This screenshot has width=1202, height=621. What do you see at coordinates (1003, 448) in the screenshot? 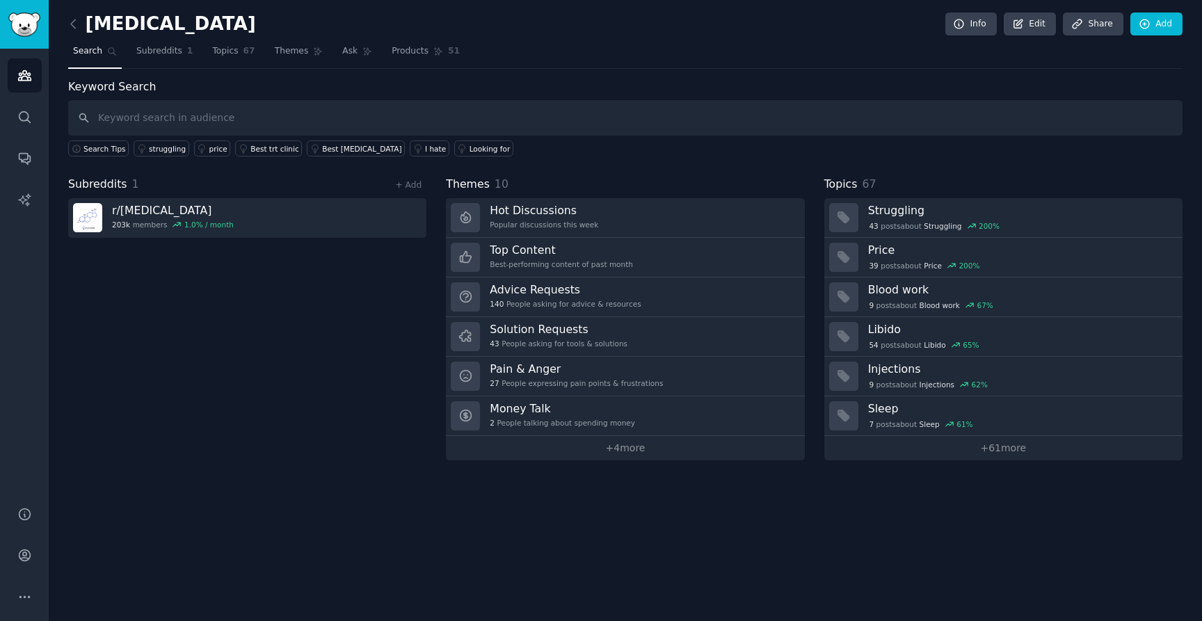
I see `a: +61more` at bounding box center [1003, 448].